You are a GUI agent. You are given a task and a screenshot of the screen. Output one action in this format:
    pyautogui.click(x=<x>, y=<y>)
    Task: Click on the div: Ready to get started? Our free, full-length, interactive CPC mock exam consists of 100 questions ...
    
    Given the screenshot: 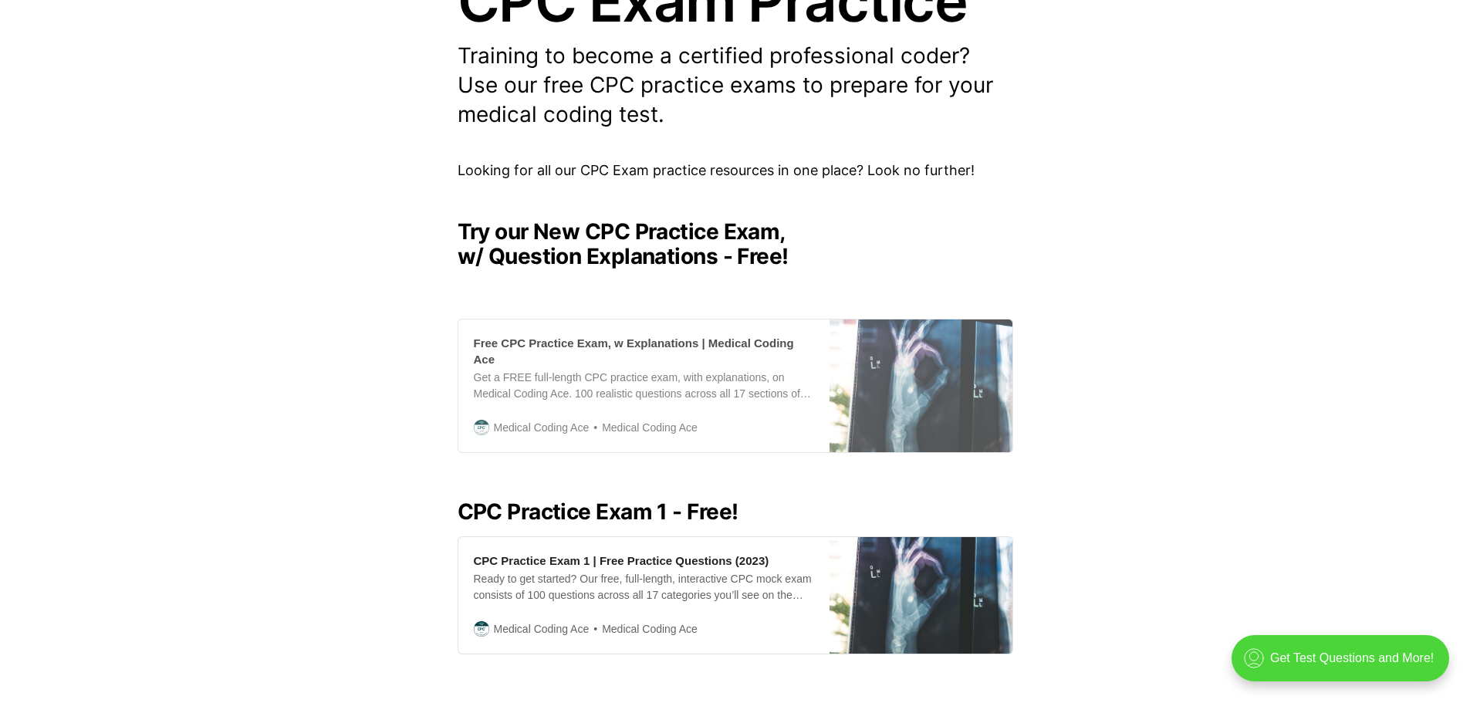 What is the action you would take?
    pyautogui.click(x=644, y=587)
    